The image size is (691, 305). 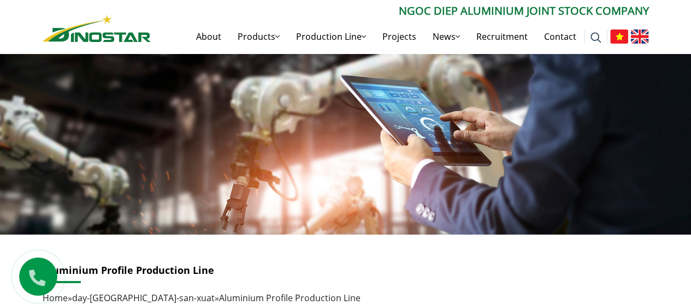 I want to click on img: English, so click(x=639, y=37).